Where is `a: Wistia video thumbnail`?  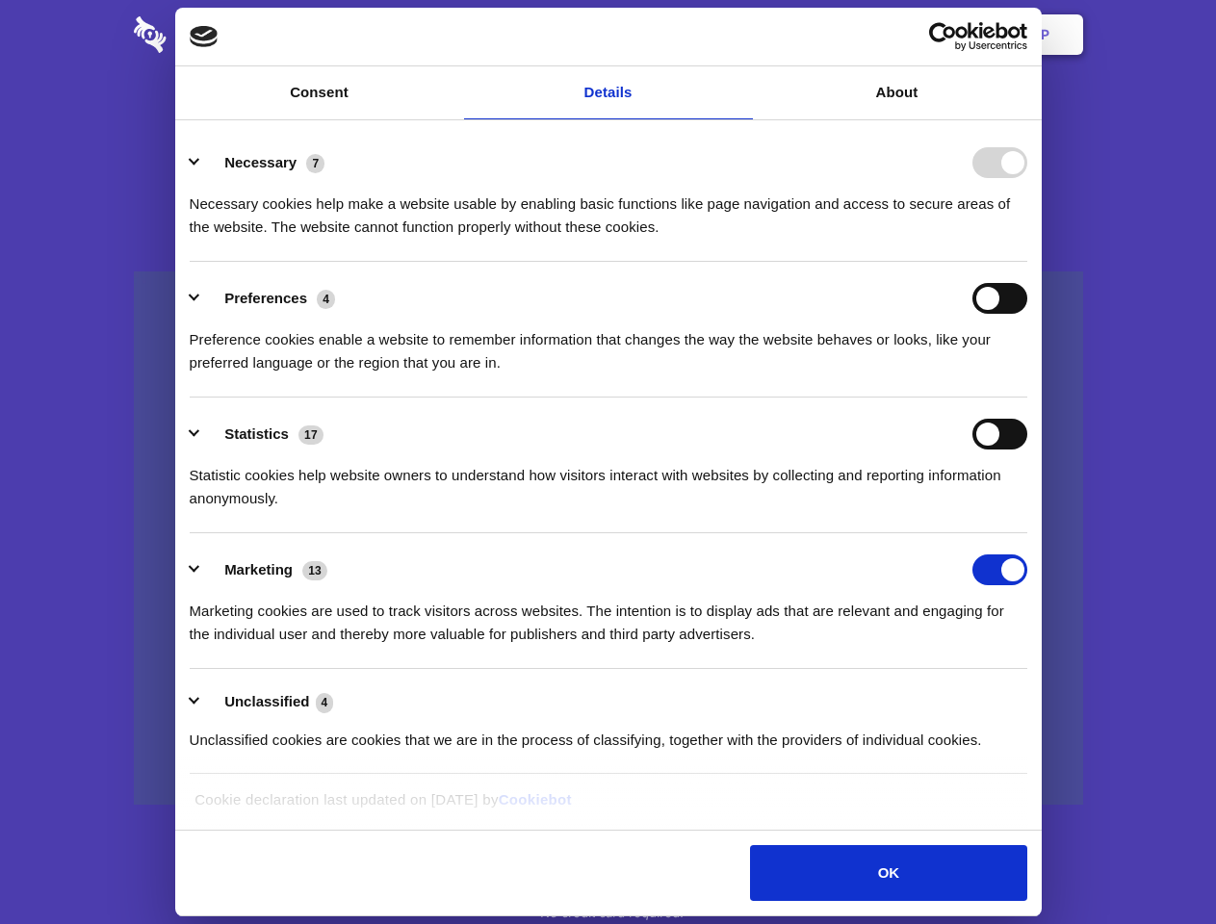 a: Wistia video thumbnail is located at coordinates (608, 538).